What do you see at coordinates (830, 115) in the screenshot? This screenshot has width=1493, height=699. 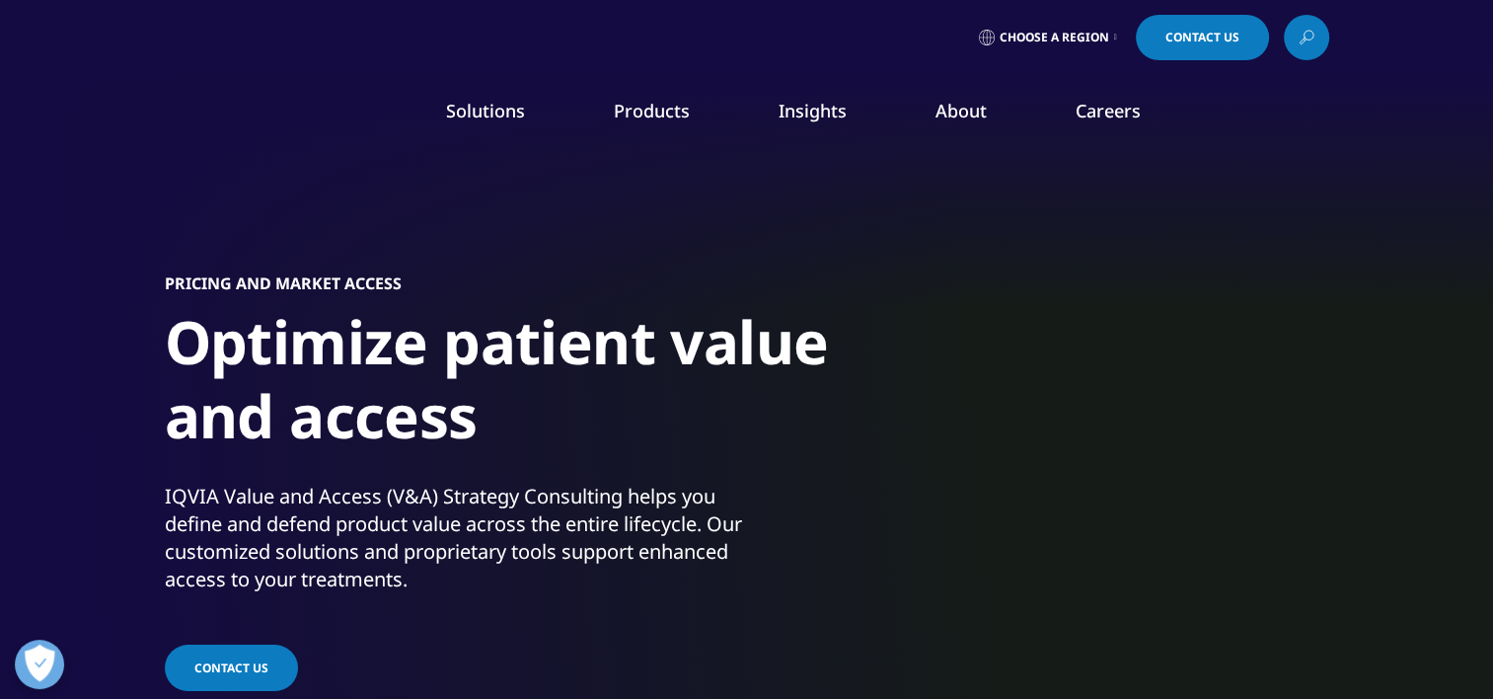 I see `nav: Primary` at bounding box center [830, 115].